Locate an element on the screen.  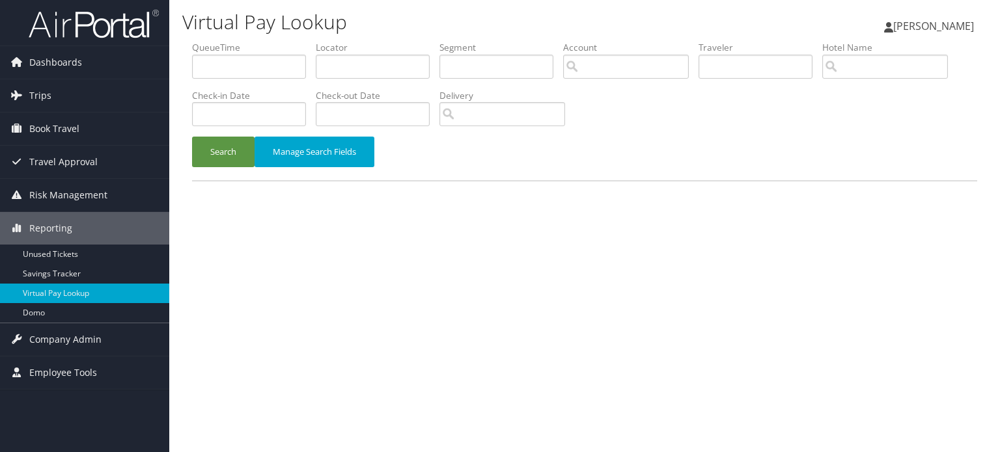
span: Travel Approval is located at coordinates (63, 162).